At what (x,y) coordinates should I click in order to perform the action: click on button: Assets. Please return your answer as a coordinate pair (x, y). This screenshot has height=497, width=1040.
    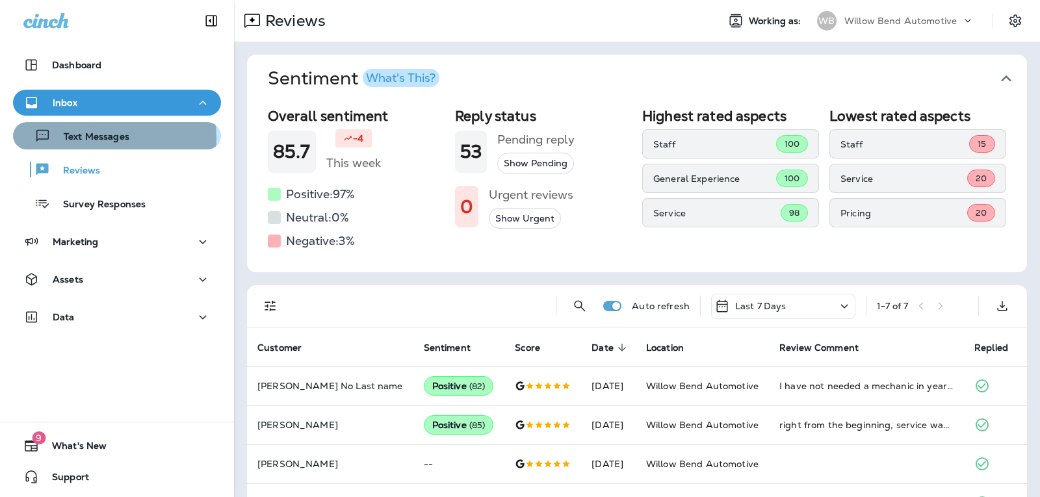
    Looking at the image, I should click on (117, 279).